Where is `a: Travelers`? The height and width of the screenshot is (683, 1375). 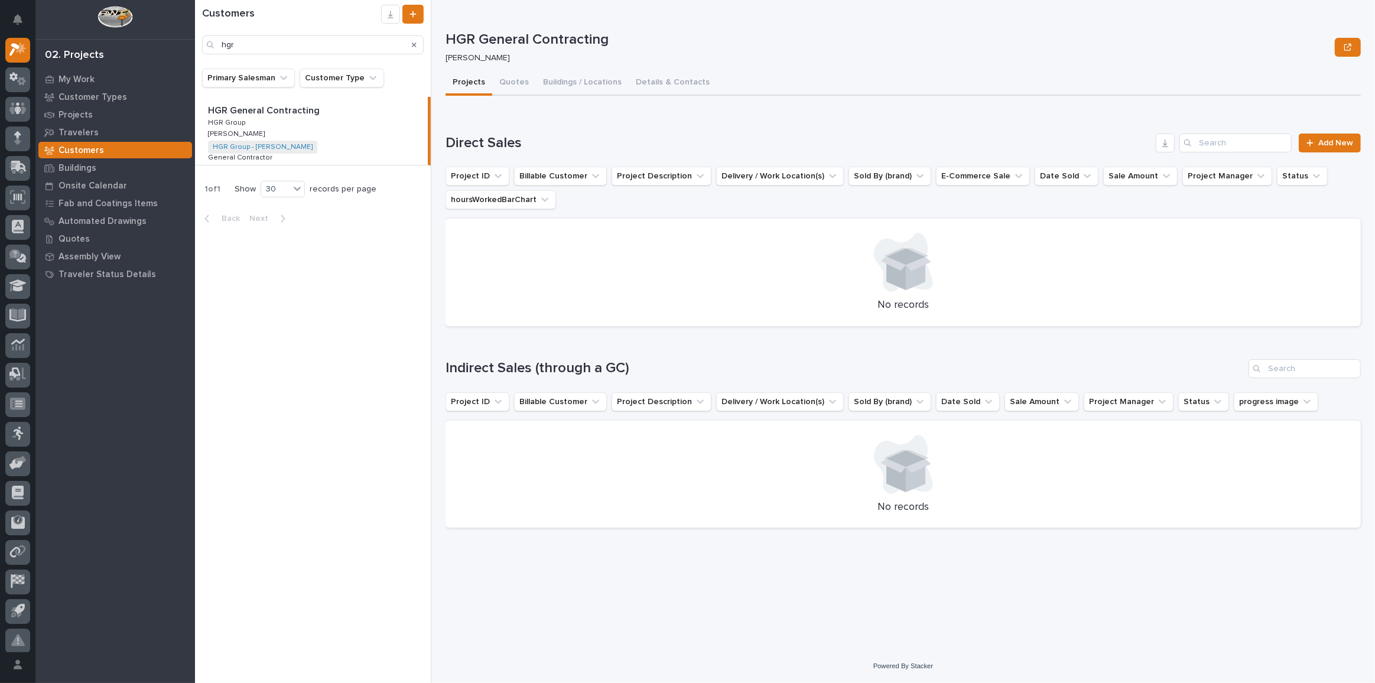
a: Travelers is located at coordinates (115, 132).